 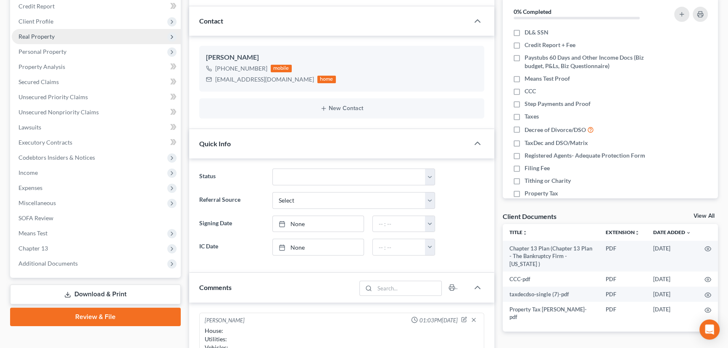 What do you see at coordinates (548, 181) in the screenshot?
I see `span: Tithing or Charity` at bounding box center [548, 181].